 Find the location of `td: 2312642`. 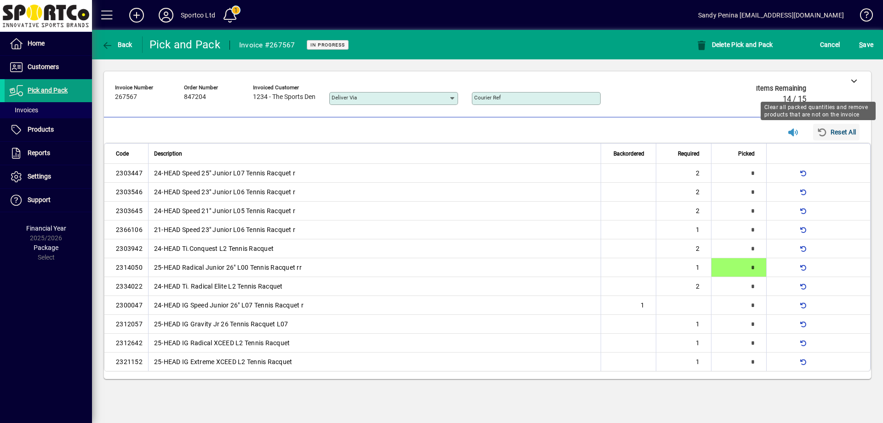

td: 2312642 is located at coordinates (126, 343).